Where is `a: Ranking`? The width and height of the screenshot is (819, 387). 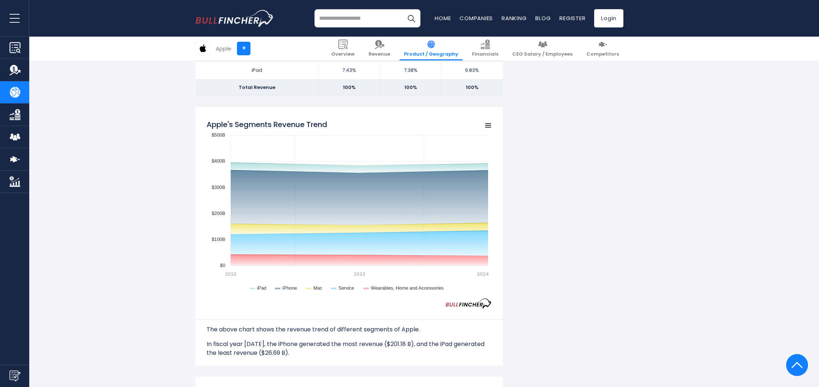
a: Ranking is located at coordinates (514, 18).